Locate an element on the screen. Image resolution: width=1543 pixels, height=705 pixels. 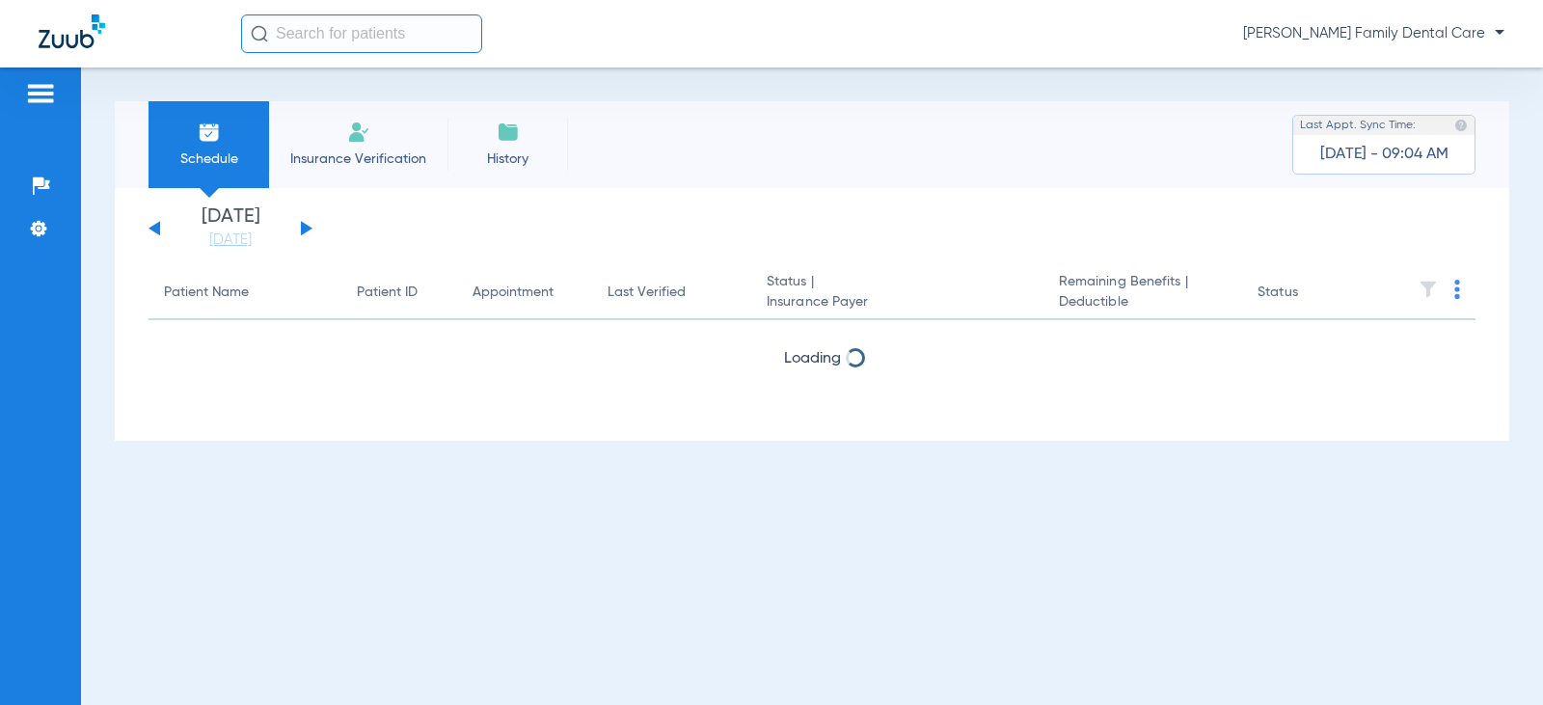
img: Search Icon is located at coordinates (259, 34).